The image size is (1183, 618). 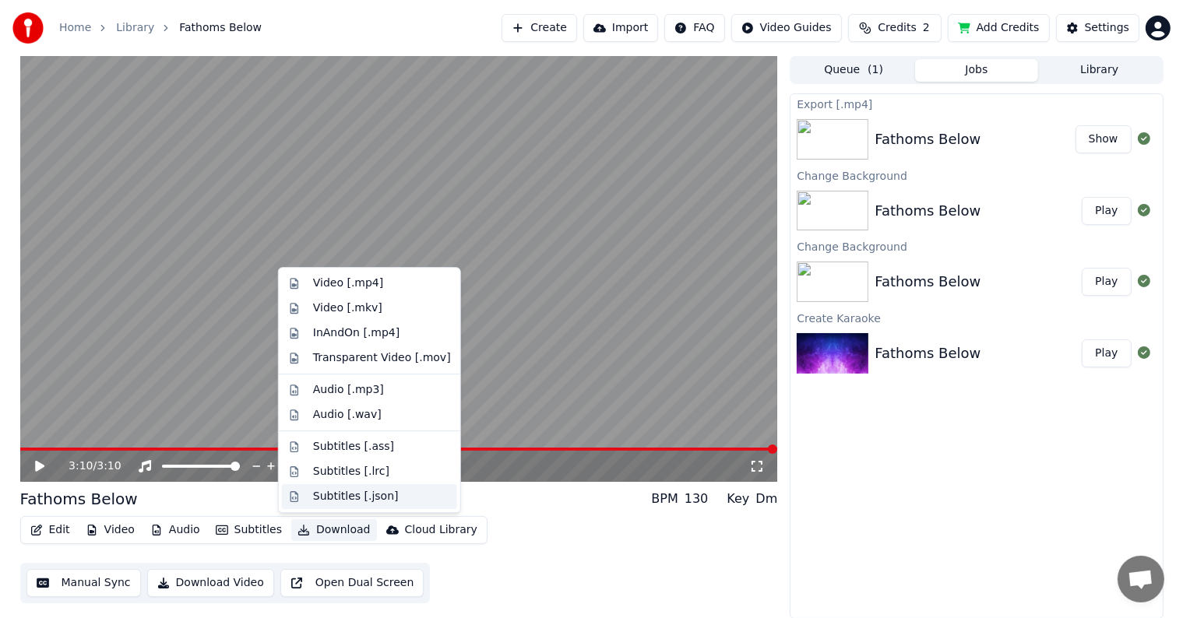 I want to click on button: Add Credits, so click(x=998, y=28).